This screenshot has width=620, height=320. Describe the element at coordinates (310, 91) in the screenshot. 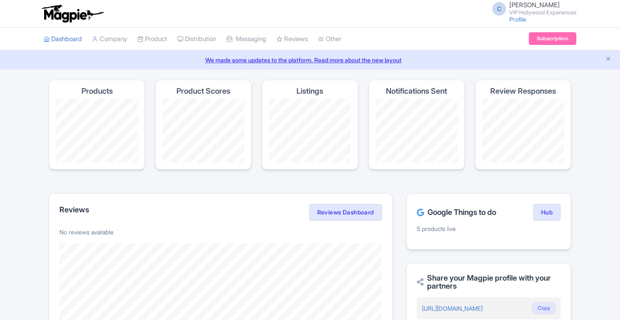

I see `h4: Listings` at that location.